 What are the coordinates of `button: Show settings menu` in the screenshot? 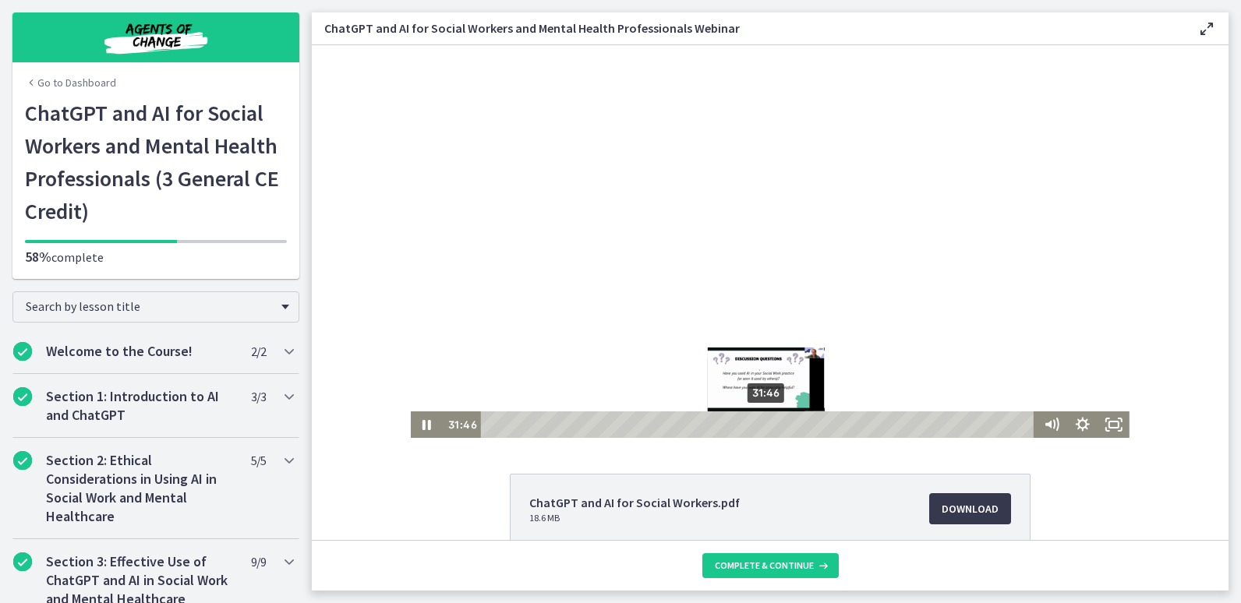 It's located at (771, 380).